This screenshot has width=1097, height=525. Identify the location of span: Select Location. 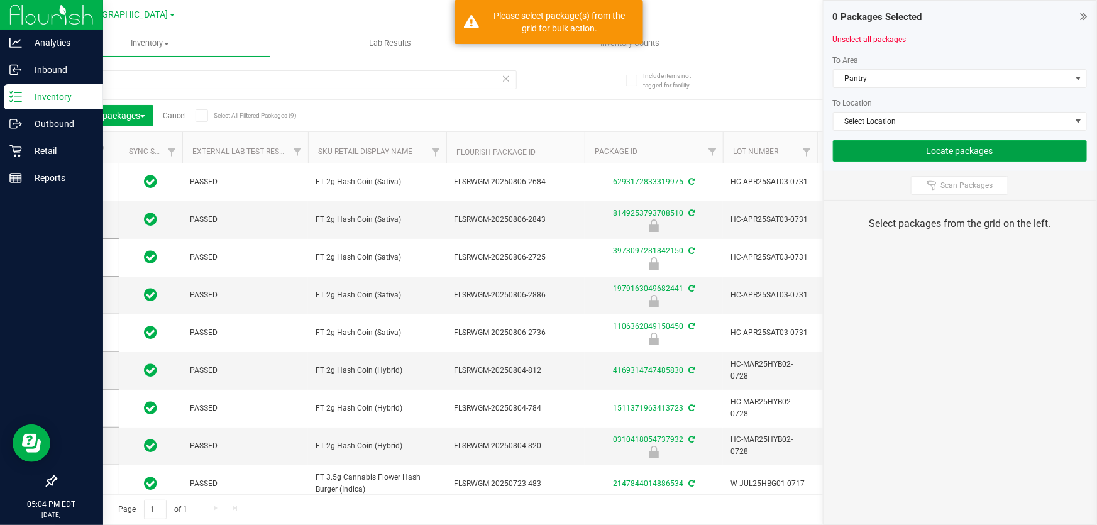
(952, 121).